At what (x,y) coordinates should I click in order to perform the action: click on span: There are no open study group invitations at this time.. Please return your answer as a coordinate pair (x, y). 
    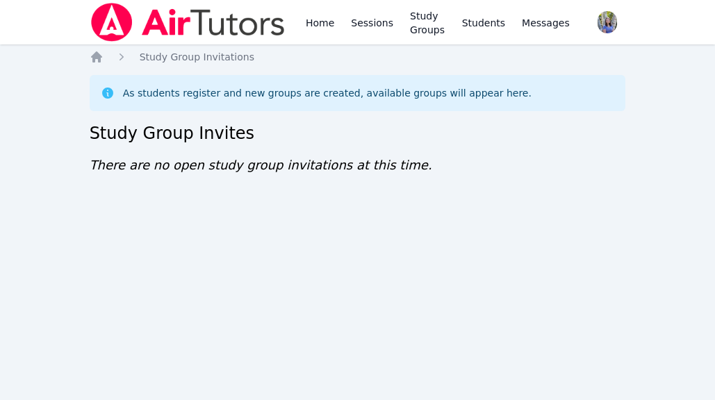
    Looking at the image, I should click on (261, 165).